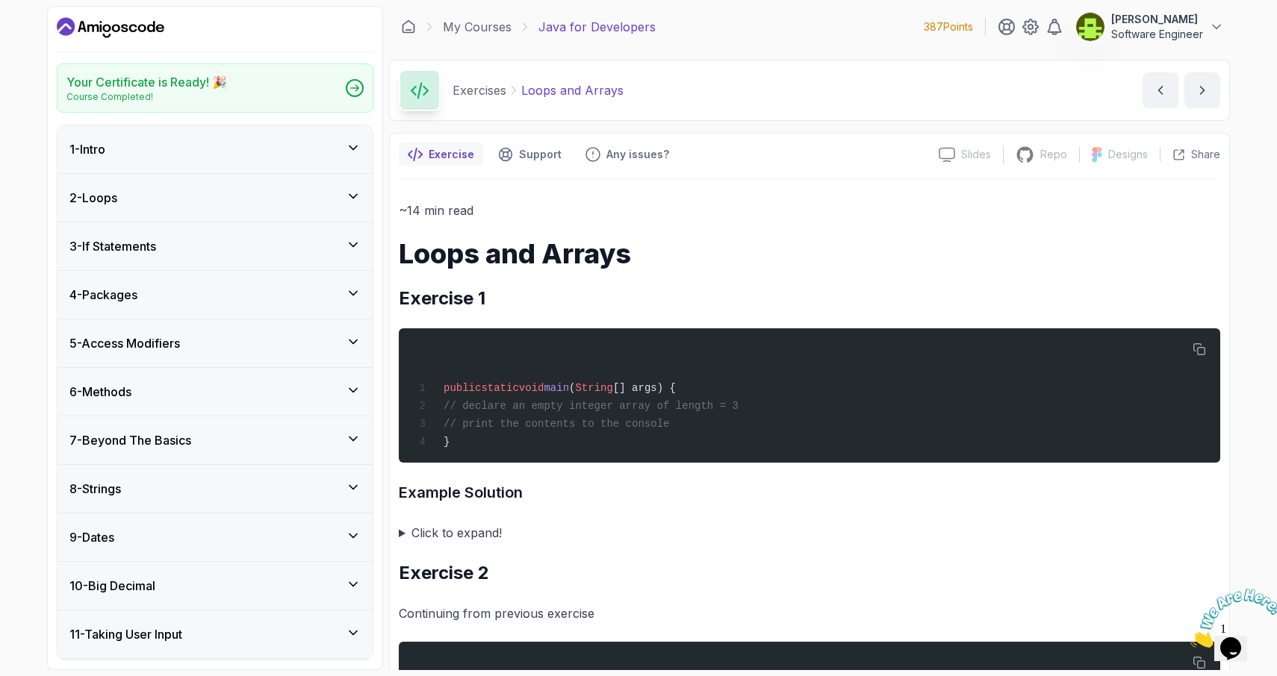 This screenshot has width=1277, height=676. Describe the element at coordinates (451, 155) in the screenshot. I see `p: Exercise` at that location.